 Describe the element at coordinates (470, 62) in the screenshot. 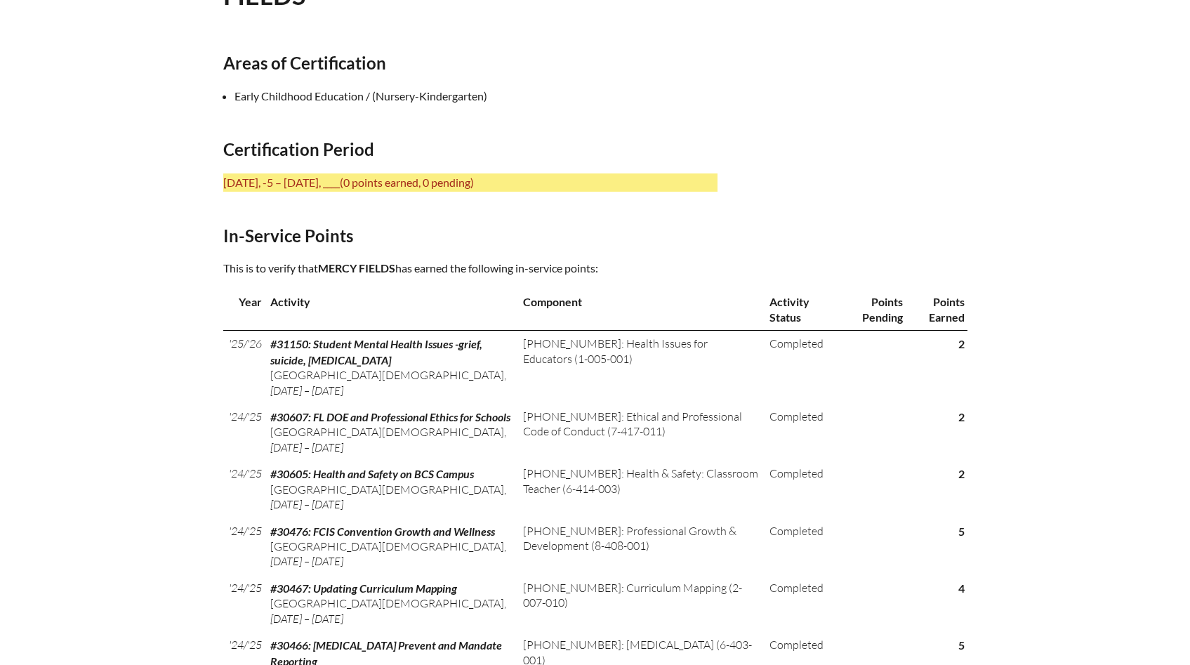

I see `h2: Areas of Certification` at that location.